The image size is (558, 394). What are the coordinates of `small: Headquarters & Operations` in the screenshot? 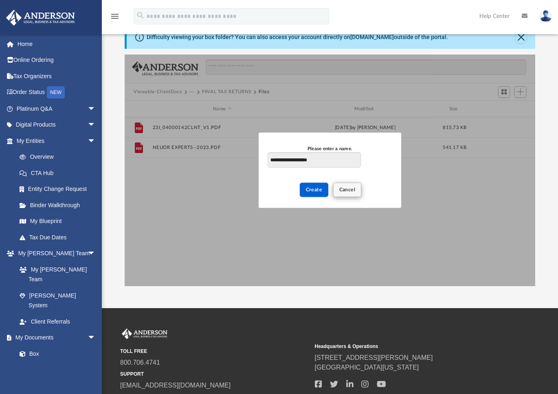 It's located at (409, 347).